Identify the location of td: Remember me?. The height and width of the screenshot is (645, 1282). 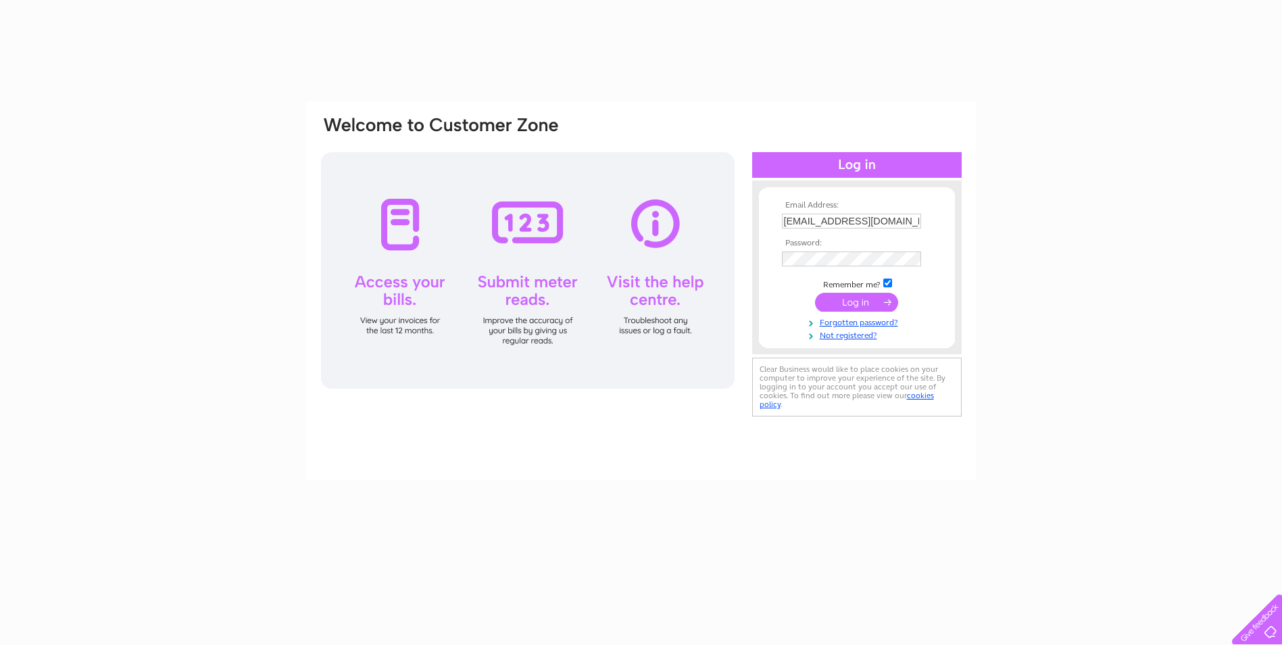
(857, 283).